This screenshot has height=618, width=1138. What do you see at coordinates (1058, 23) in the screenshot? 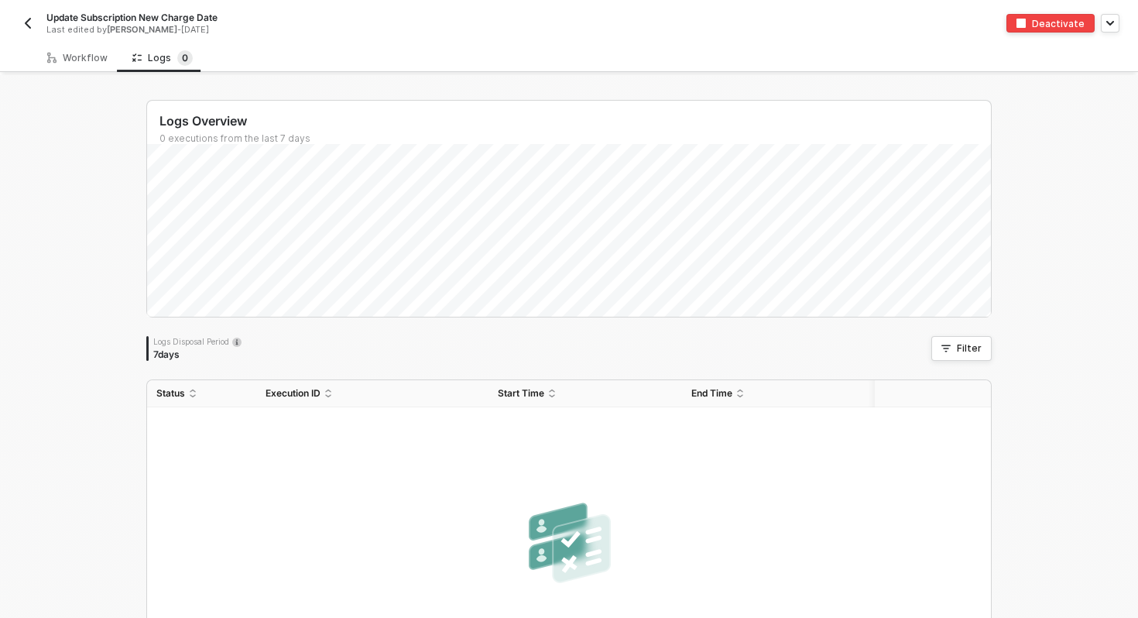
I see `div: Deactivate` at bounding box center [1058, 23].